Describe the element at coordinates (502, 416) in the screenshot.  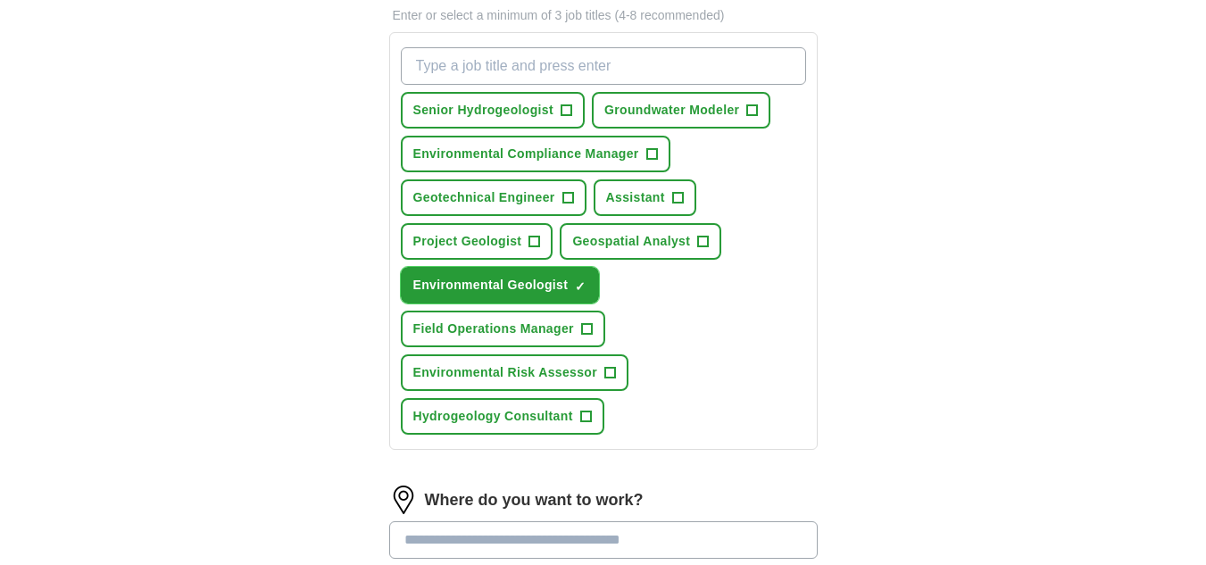
I see `button: Hydrogeology Consultant` at that location.